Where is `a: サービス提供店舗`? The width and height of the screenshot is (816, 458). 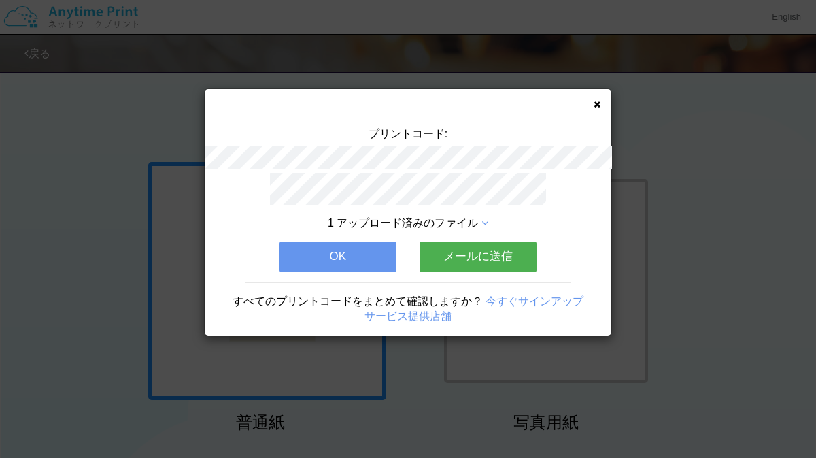
a: サービス提供店舗 is located at coordinates (408, 316).